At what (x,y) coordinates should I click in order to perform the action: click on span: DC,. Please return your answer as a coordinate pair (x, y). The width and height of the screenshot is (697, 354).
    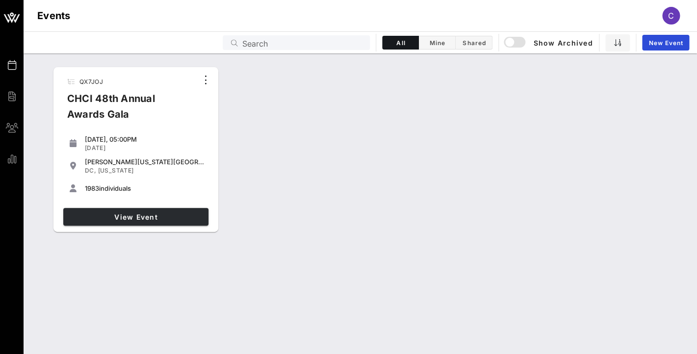
    Looking at the image, I should click on (90, 170).